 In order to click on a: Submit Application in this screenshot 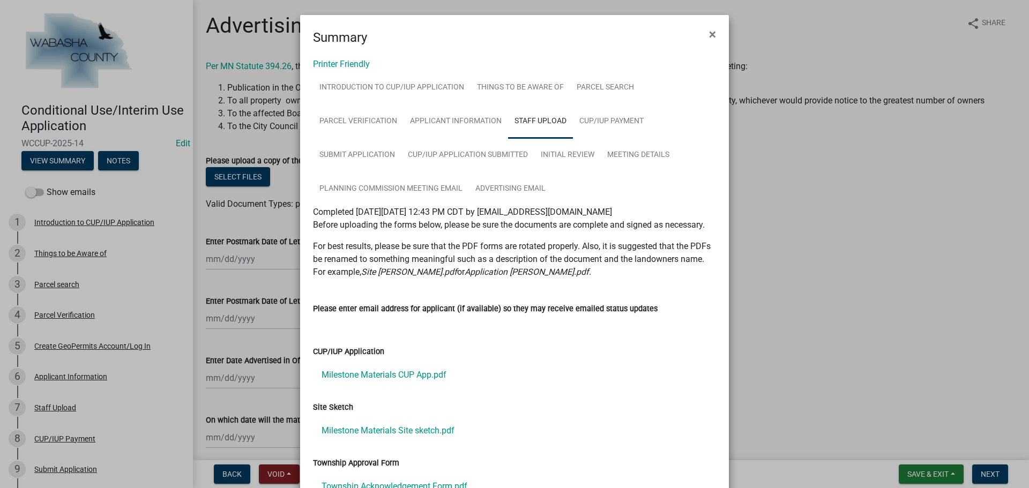, I will do `click(357, 155)`.